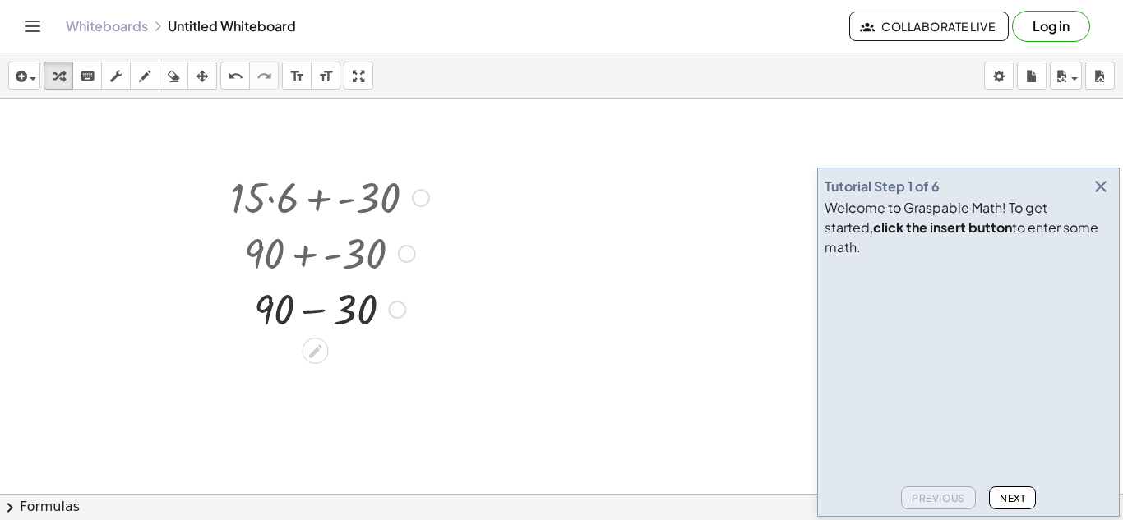 The image size is (1123, 520). What do you see at coordinates (33, 26) in the screenshot?
I see `button: Toggle navigation` at bounding box center [33, 26].